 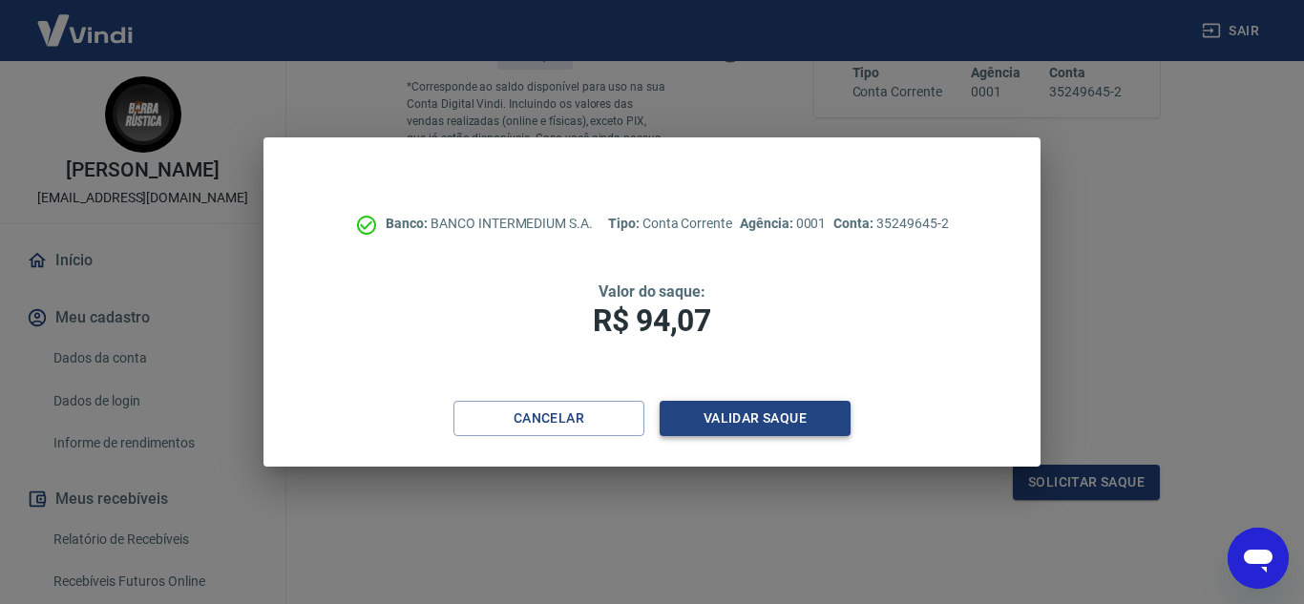 What do you see at coordinates (854, 223) in the screenshot?
I see `span: Conta:` at bounding box center [854, 223].